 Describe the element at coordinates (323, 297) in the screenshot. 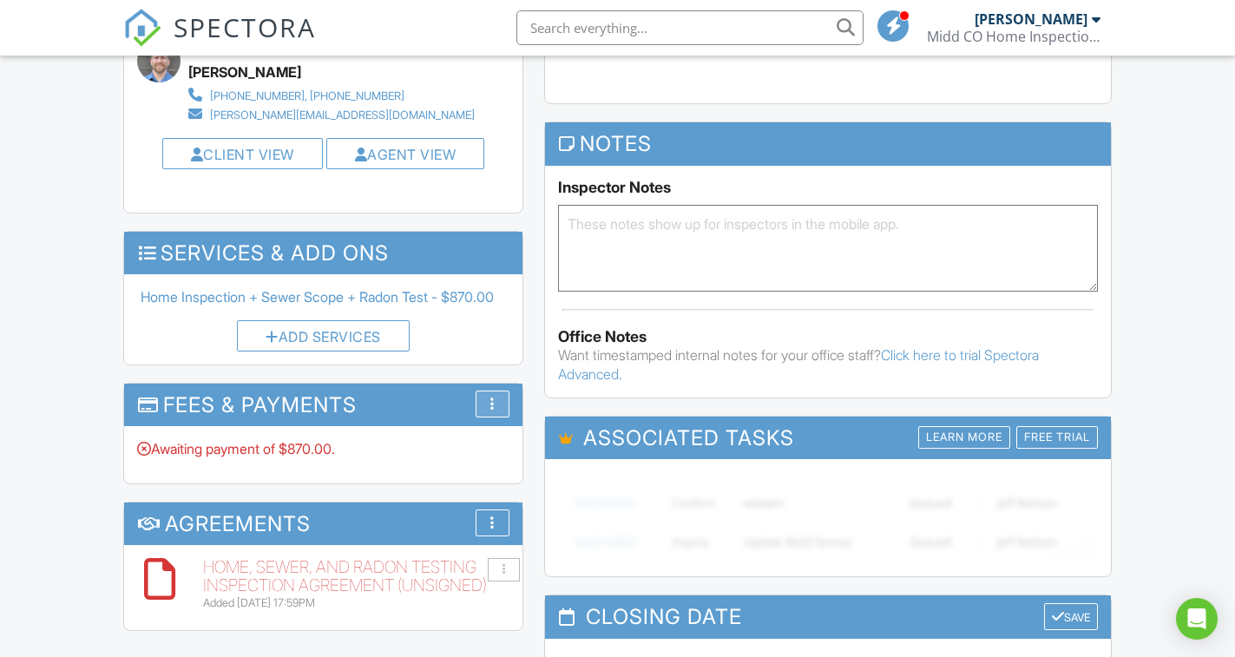

I see `li: Service: Home Inspection + Sewer Scope + Radon Test` at that location.